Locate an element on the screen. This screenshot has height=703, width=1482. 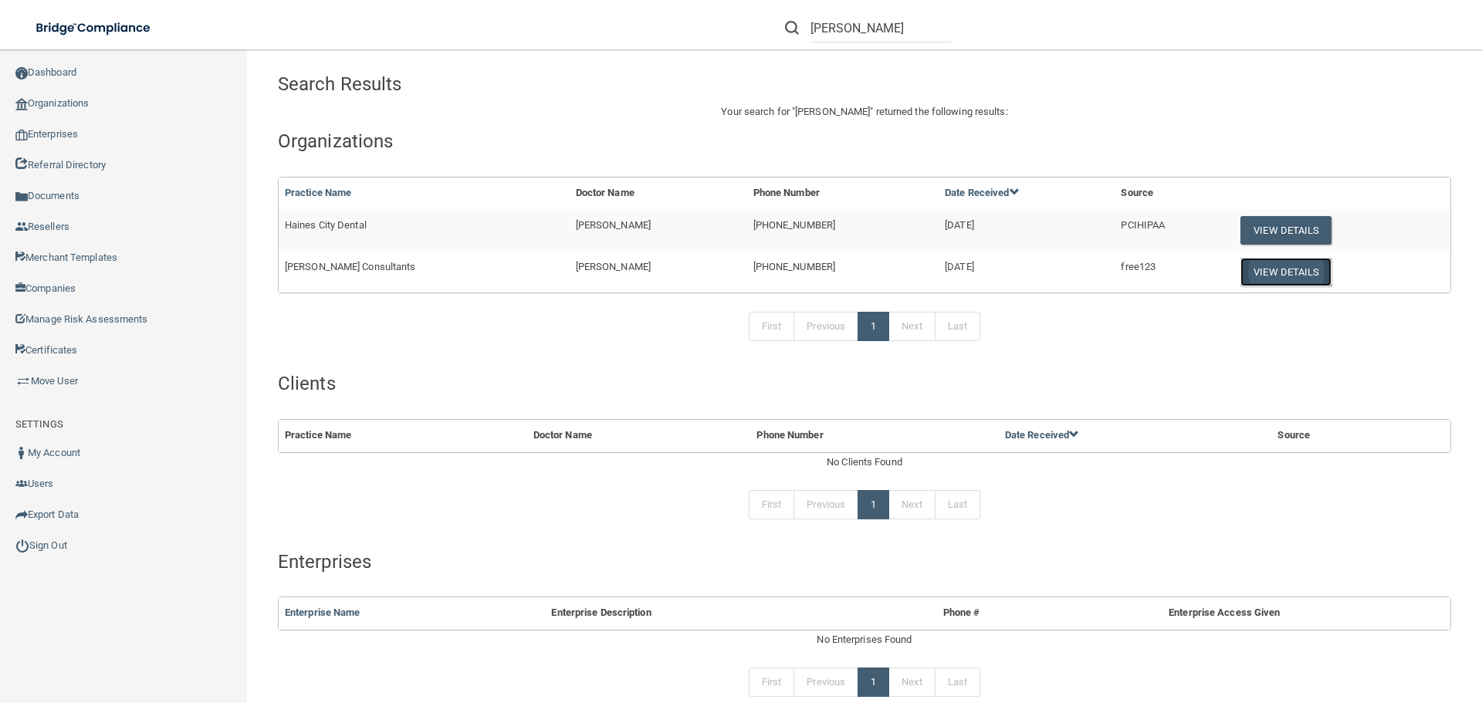
img: organization-icon.f8decf85.png is located at coordinates (22, 104).